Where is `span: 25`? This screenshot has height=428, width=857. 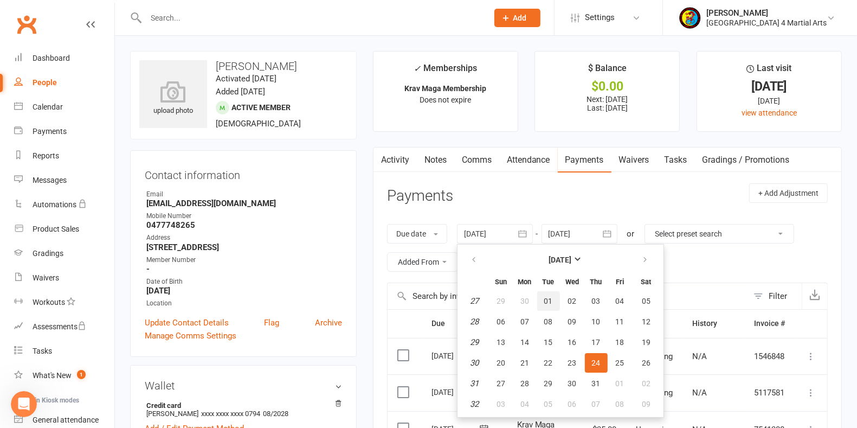
span: 25 is located at coordinates (620, 363).